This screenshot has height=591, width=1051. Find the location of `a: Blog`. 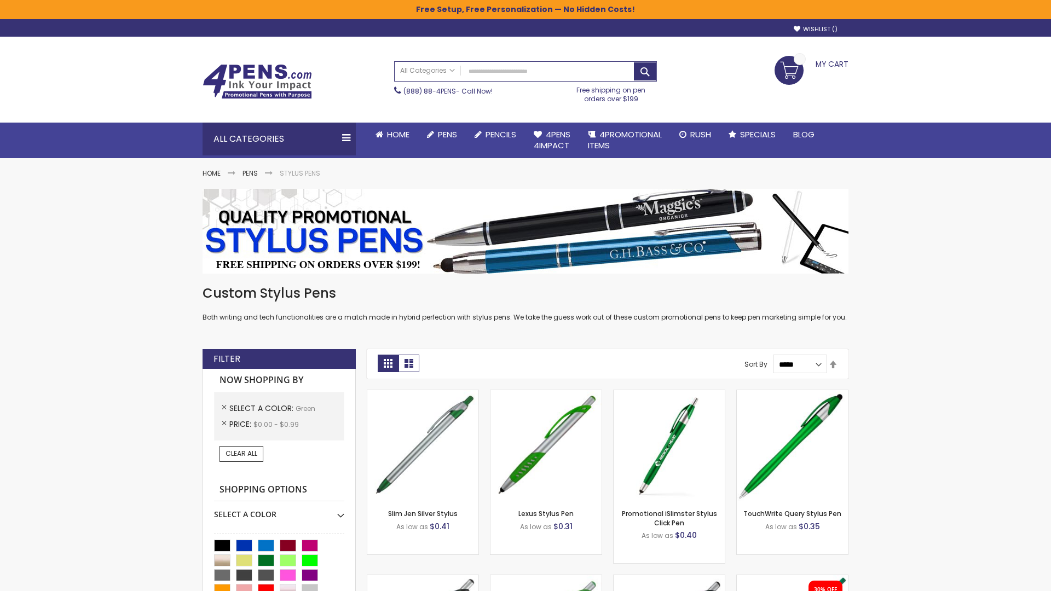

a: Blog is located at coordinates (803, 135).